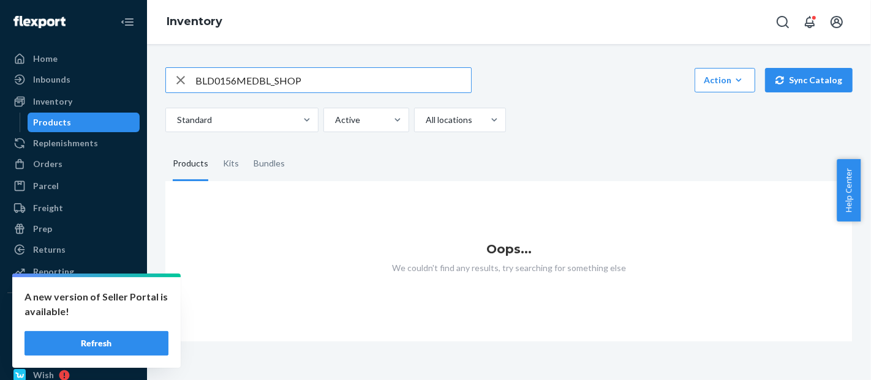  Describe the element at coordinates (74, 208) in the screenshot. I see `a: Freight` at that location.